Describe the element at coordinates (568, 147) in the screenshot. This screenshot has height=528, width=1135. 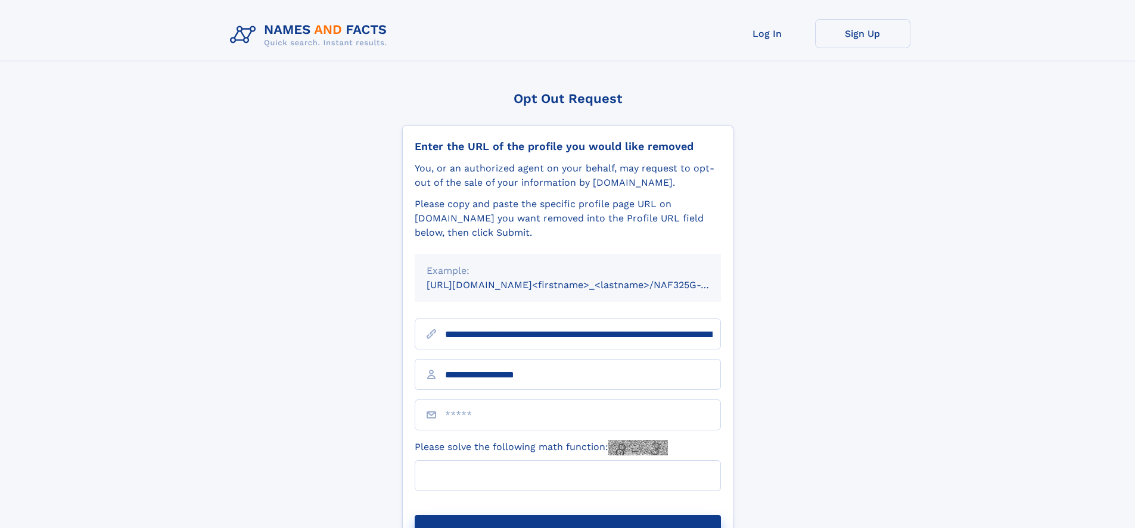
I see `div: Enter the URL of the profile you would like removed` at that location.